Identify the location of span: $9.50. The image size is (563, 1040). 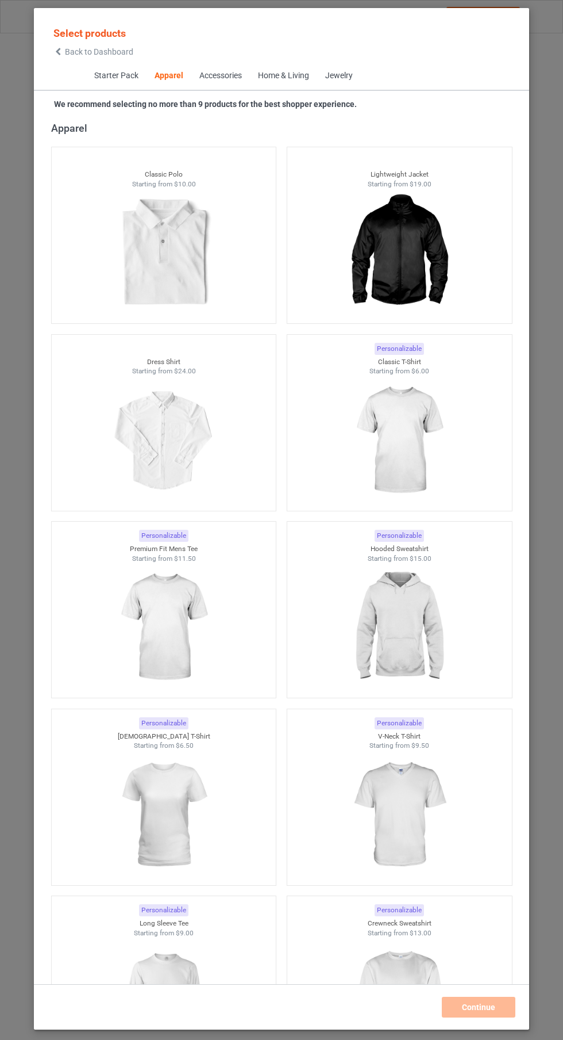
(420, 745).